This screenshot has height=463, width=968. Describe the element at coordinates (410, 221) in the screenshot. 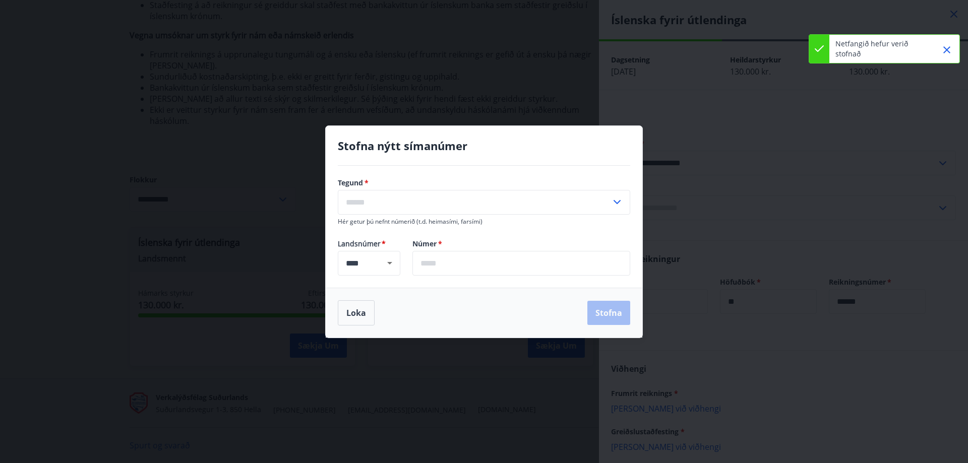

I see `span: Hér getur þú nefnt númerið (t.d. heimasími, farsími)` at that location.